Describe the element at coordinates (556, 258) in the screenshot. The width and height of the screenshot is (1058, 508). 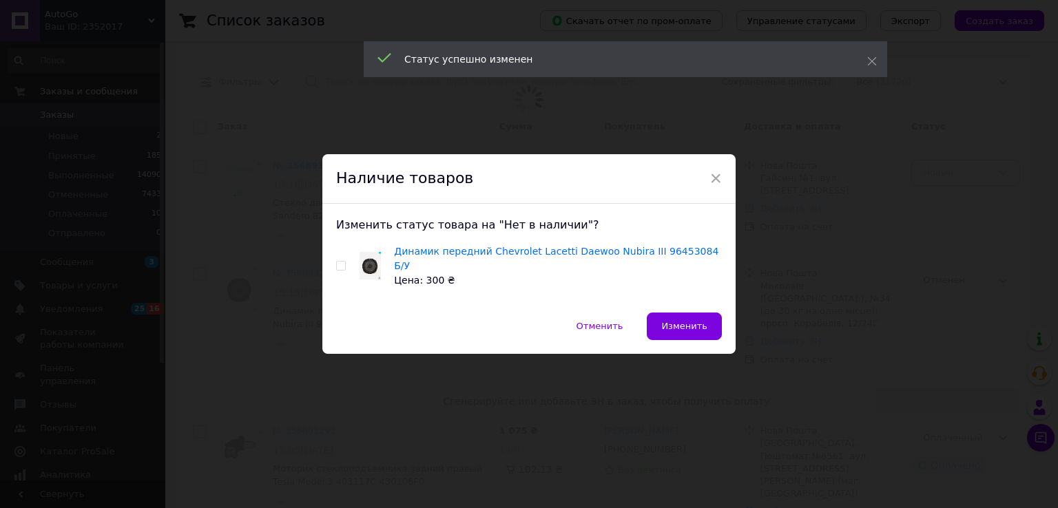
I see `a: Динамик передний Chevrolet Lacetti Daewoo Nubira III 96453084 Б/У` at that location.